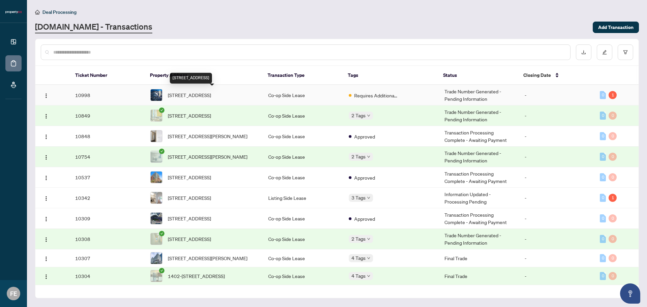 The height and width of the screenshot is (307, 647). What do you see at coordinates (359, 115) in the screenshot?
I see `span: 2 Tags` at bounding box center [359, 115].